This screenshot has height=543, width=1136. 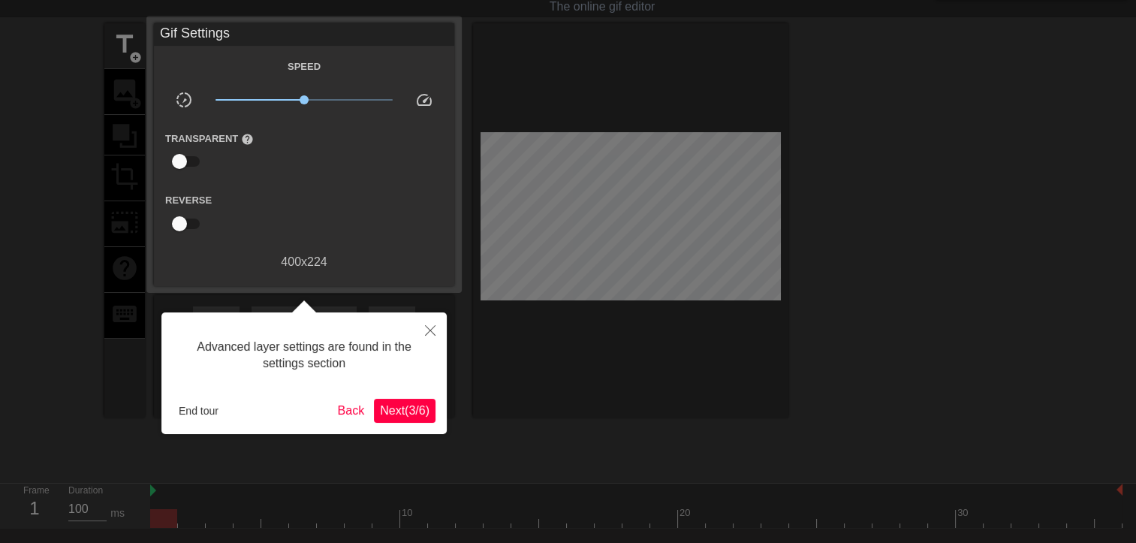 What do you see at coordinates (405, 411) in the screenshot?
I see `button: Next` at bounding box center [405, 411].